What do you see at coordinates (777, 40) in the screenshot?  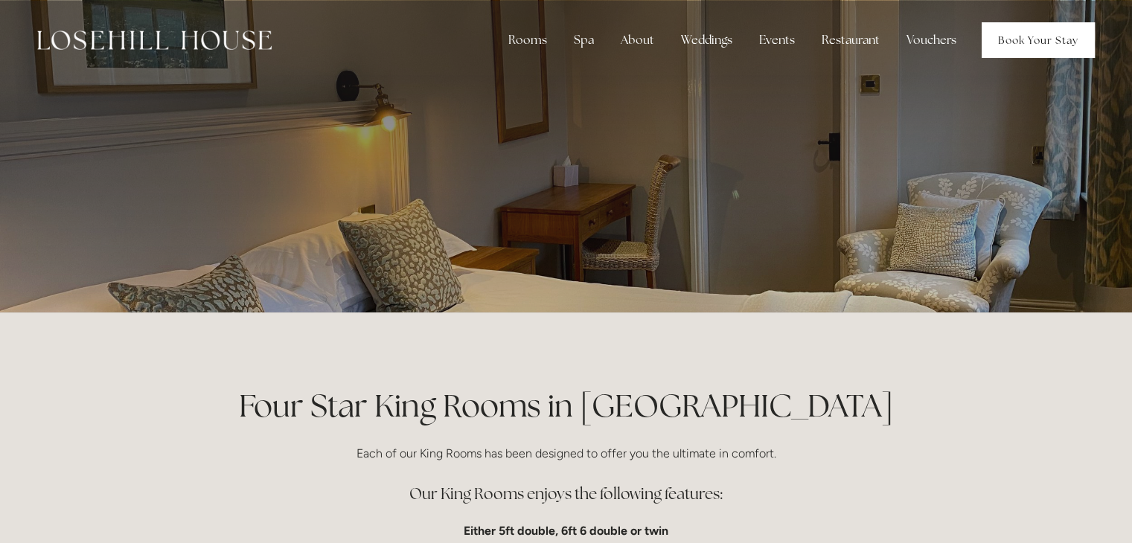 I see `div: Events` at bounding box center [777, 40].